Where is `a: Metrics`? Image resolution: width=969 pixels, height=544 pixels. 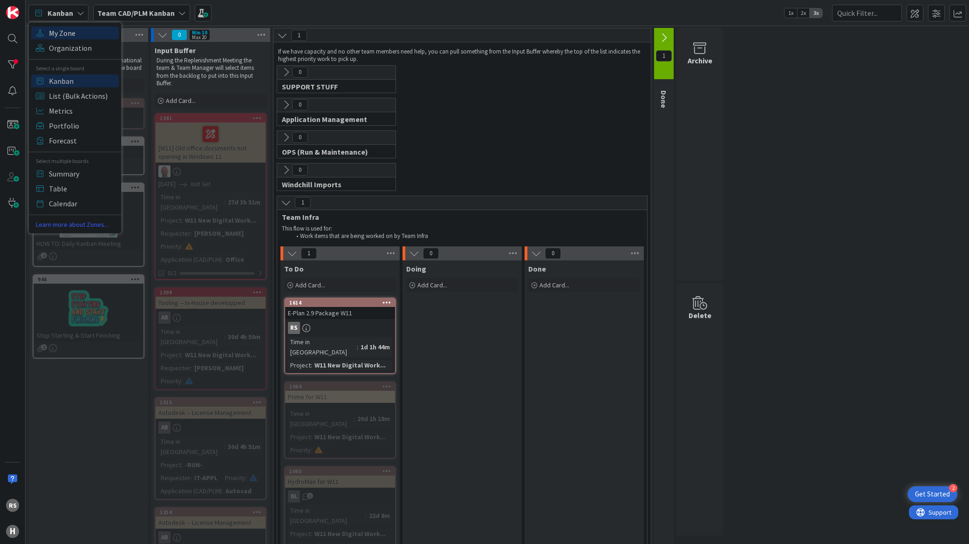
a: Metrics is located at coordinates (75, 110).